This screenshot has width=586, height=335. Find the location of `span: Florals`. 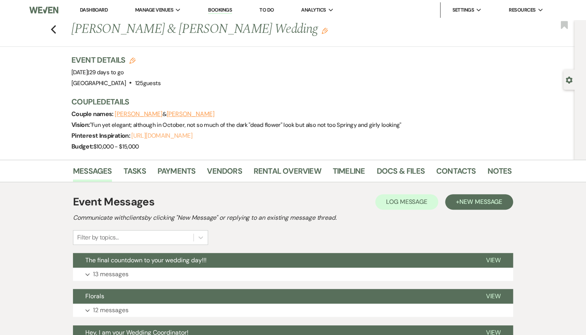

span: Florals is located at coordinates (95, 296).